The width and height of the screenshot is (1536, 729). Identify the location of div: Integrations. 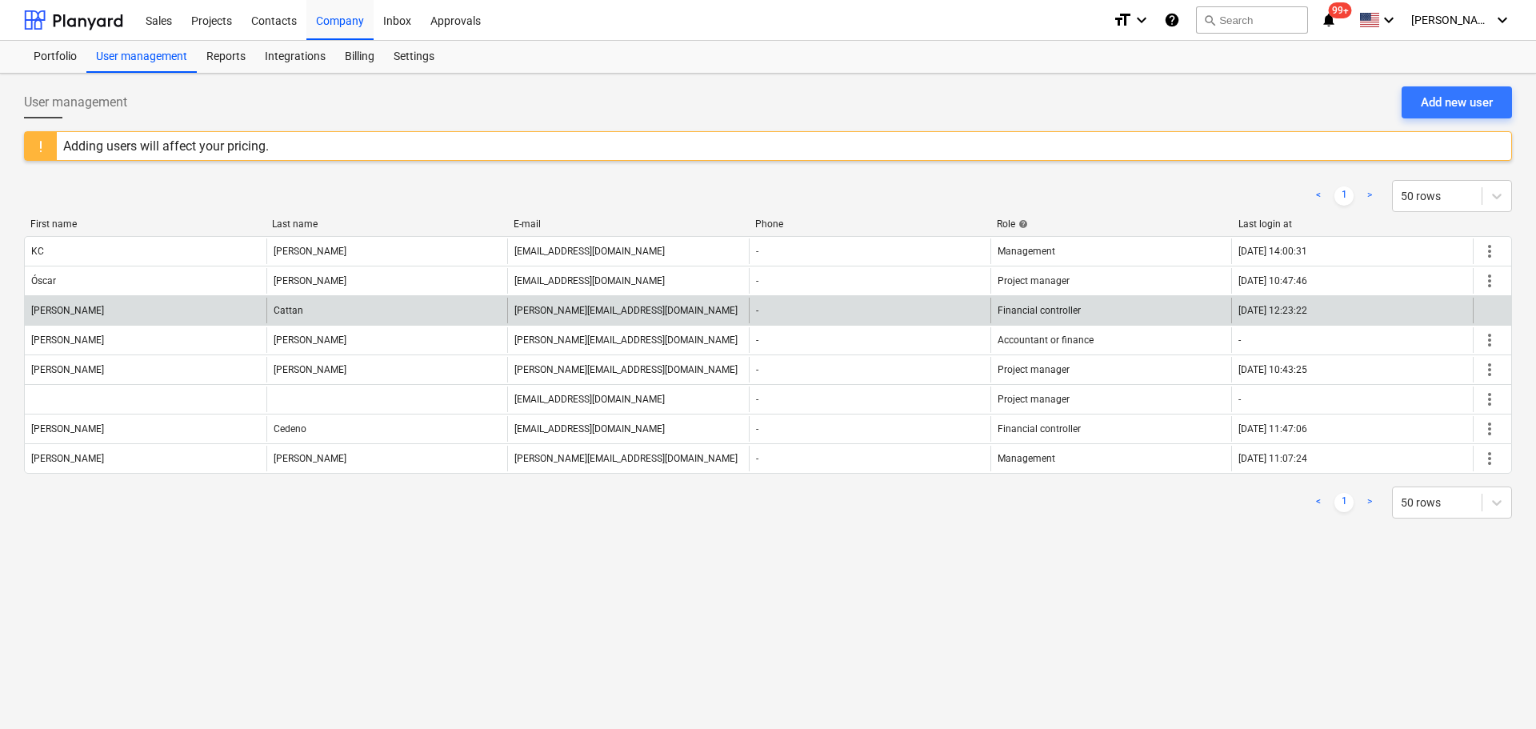
(295, 57).